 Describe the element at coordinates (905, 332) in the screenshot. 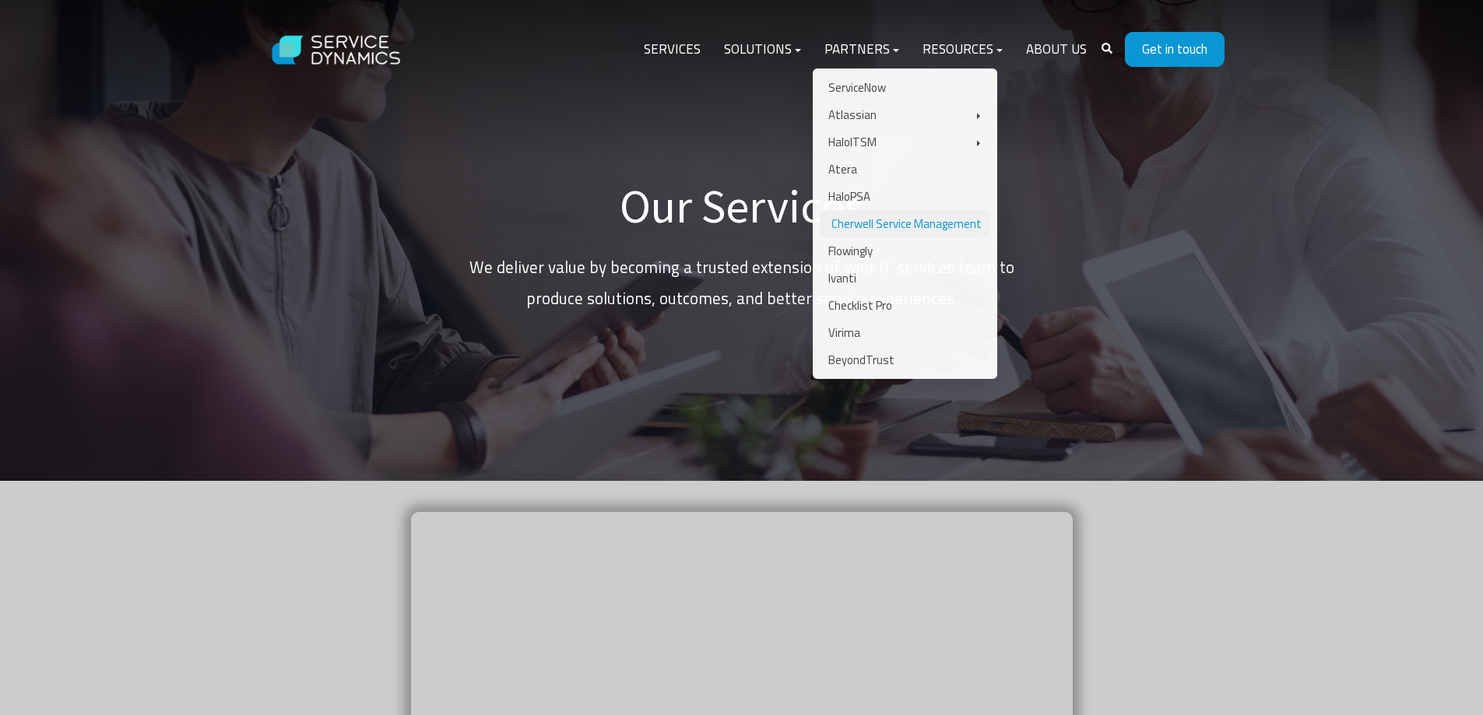

I see `a: Virima` at that location.